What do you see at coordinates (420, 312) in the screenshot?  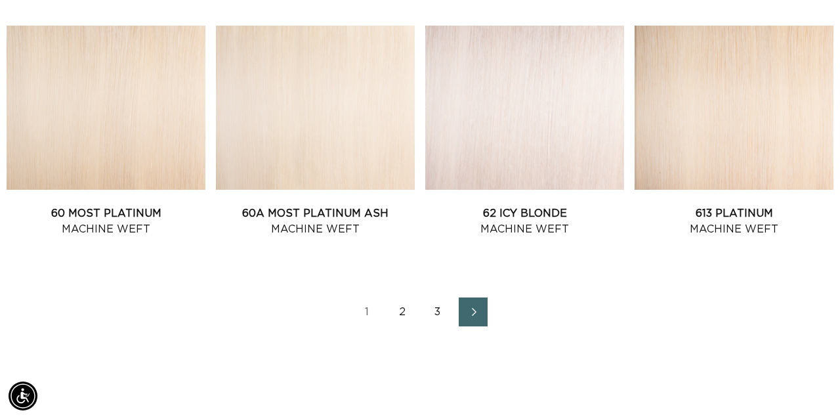 I see `nav: Pagination` at bounding box center [420, 312].